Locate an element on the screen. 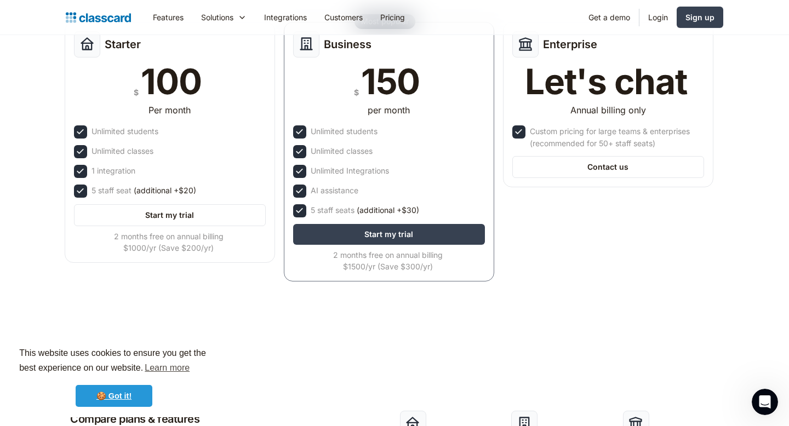  div: per month is located at coordinates (389, 110).